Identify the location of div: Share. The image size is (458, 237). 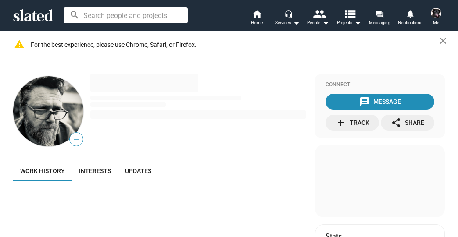
(407, 123).